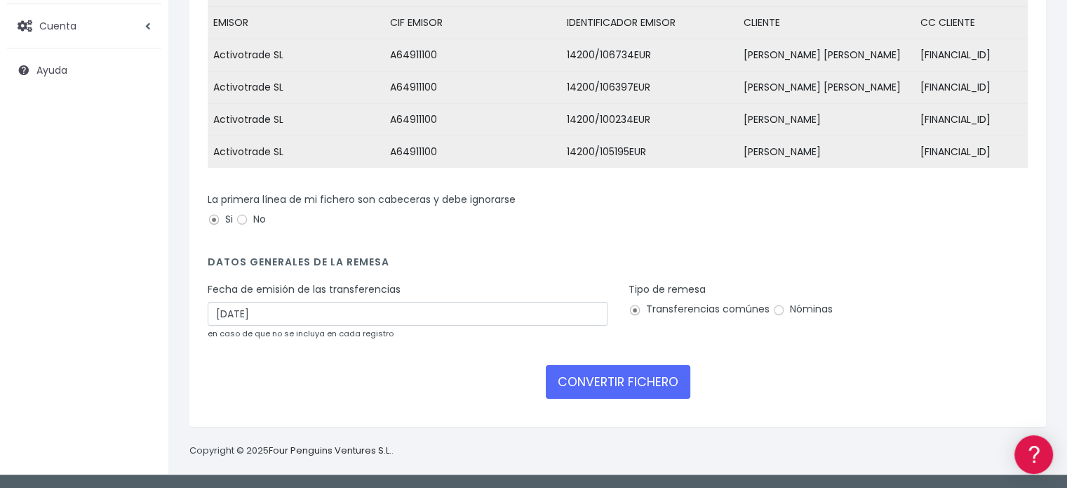 This screenshot has height=488, width=1067. I want to click on a: POWERED BY ENCHANT, so click(231, 410).